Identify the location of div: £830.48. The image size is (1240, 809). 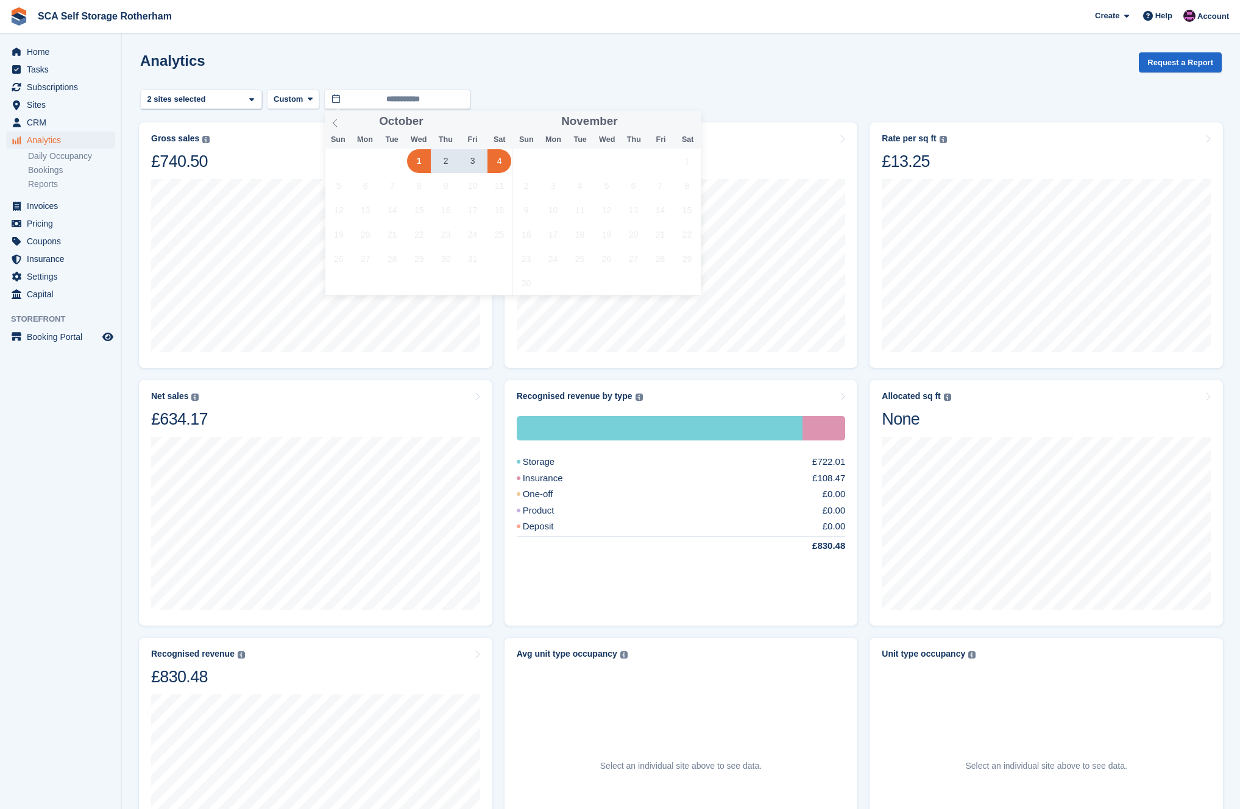
(198, 677).